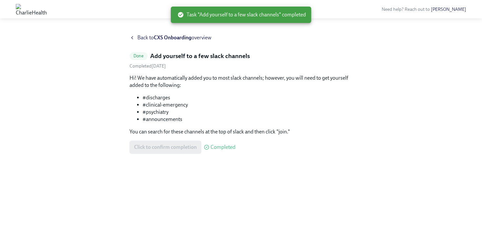  What do you see at coordinates (241, 82) in the screenshot?
I see `p: Hi! We have automatically added you to most slack channels; however, you will need to get yoursel...` at bounding box center [241, 82].